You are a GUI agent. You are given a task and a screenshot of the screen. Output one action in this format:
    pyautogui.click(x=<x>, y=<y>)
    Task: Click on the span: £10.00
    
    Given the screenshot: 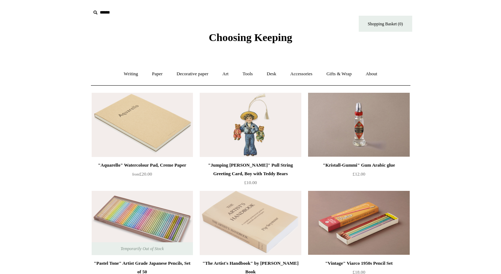 What is the action you would take?
    pyautogui.click(x=250, y=182)
    